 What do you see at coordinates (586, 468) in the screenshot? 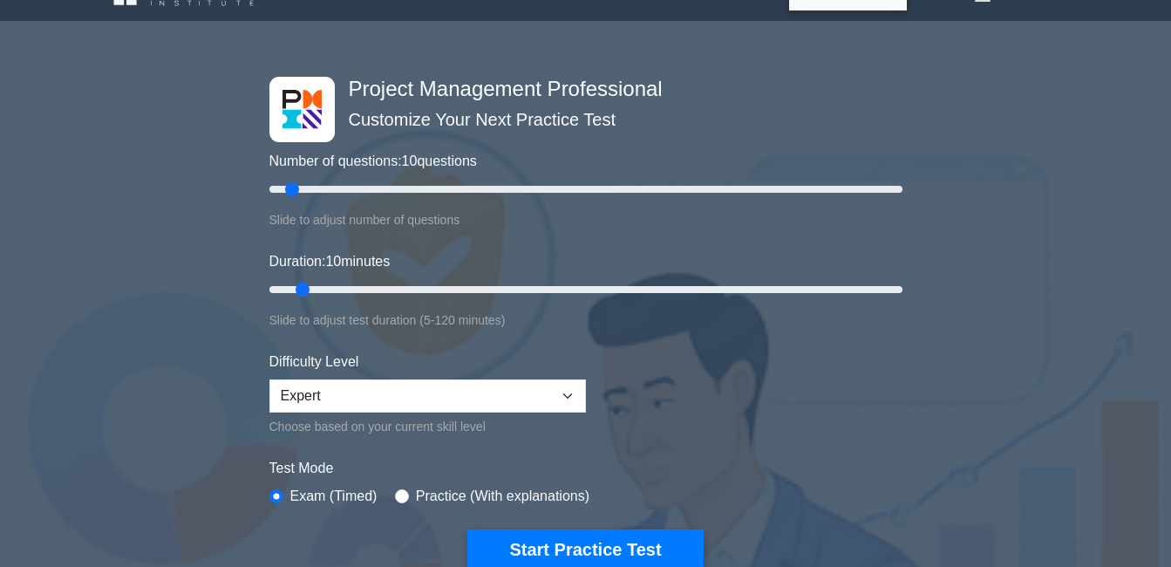
I see `label: Test Mode` at bounding box center [586, 468].